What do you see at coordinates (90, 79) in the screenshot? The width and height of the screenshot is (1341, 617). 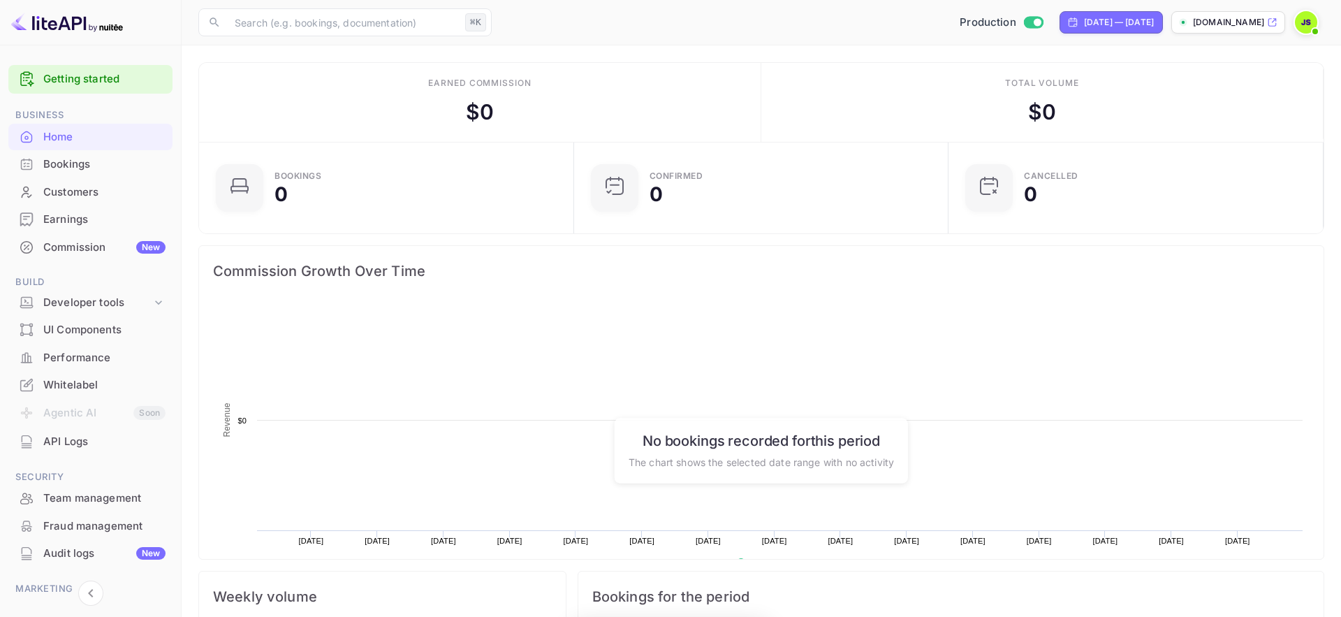 I see `div: Getting started` at bounding box center [90, 79].